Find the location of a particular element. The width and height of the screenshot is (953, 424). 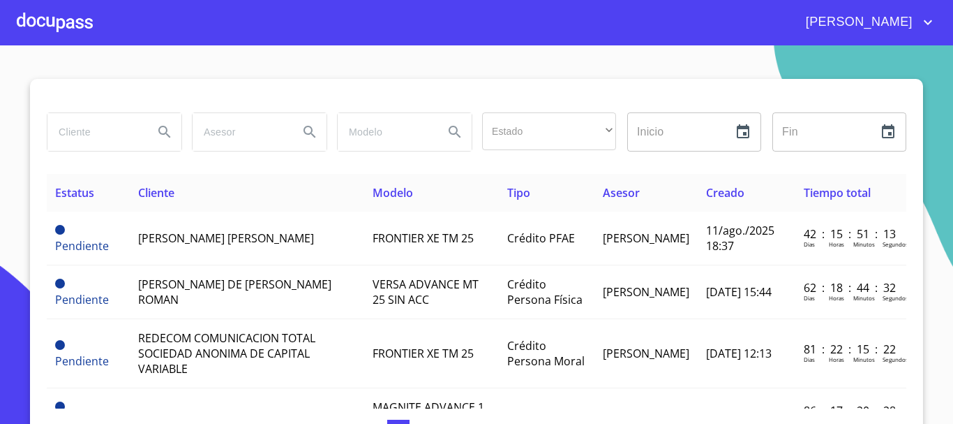

span: Crédito Persona Física is located at coordinates (545, 292).